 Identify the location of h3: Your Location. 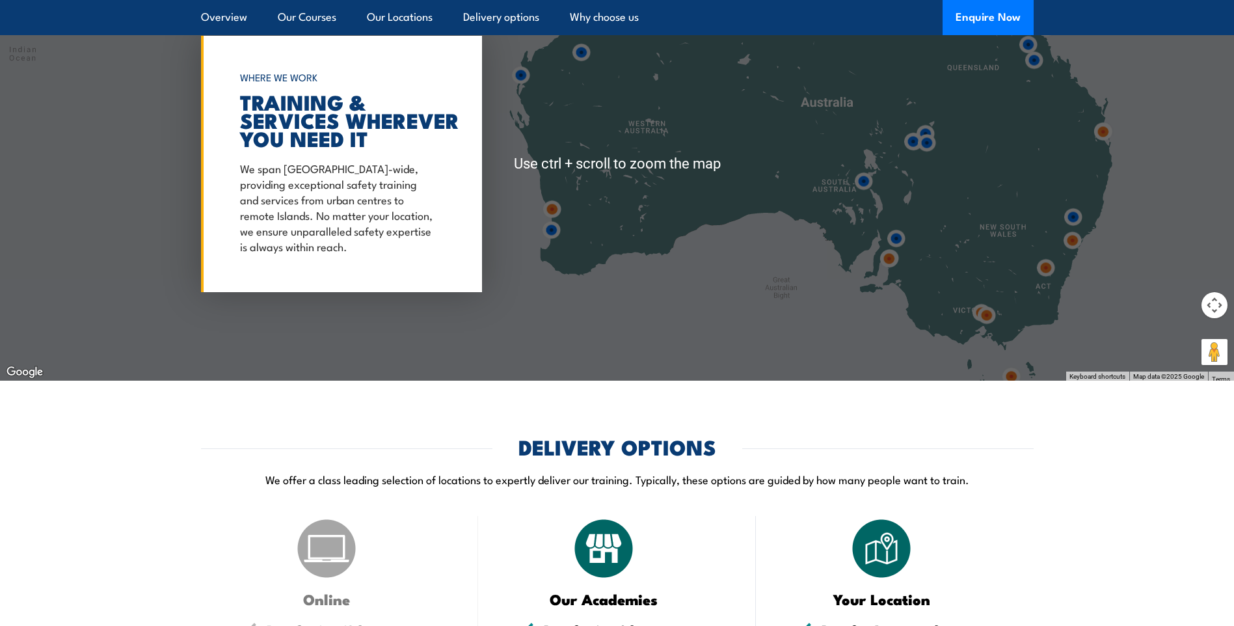
(881, 598).